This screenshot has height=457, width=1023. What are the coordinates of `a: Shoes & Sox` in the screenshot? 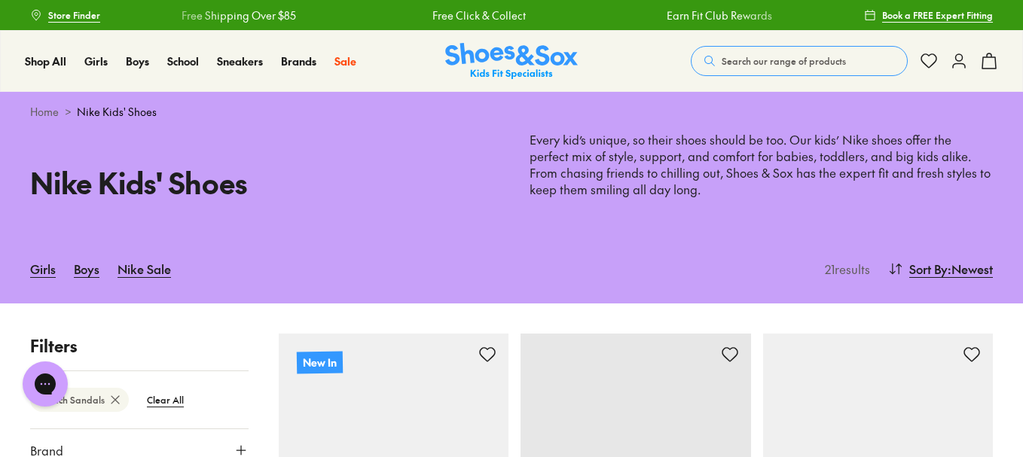 It's located at (511, 61).